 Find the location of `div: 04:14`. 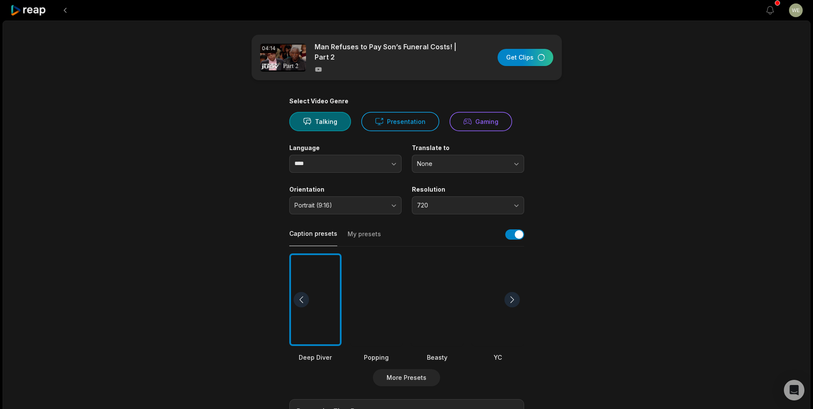

div: 04:14 is located at coordinates (269, 48).